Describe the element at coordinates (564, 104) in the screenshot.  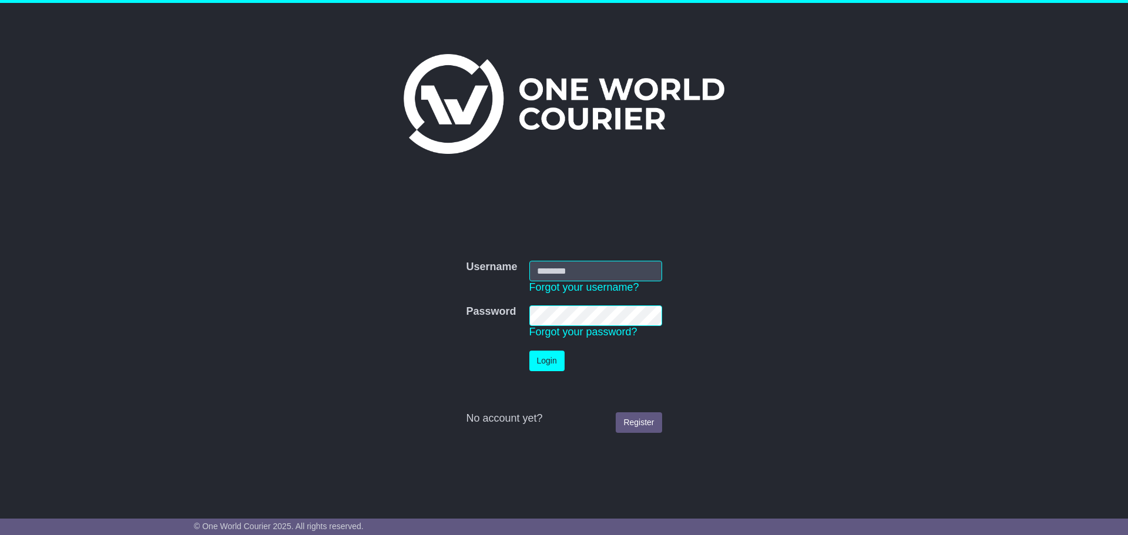
I see `img: One World` at that location.